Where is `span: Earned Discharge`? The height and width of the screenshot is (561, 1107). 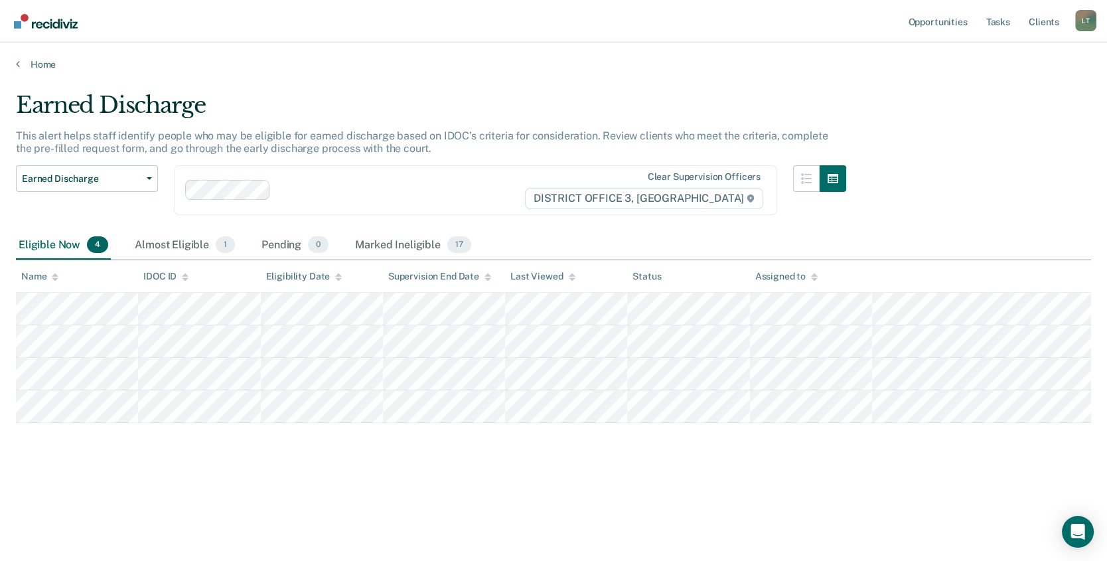
span: Earned Discharge is located at coordinates (82, 179).